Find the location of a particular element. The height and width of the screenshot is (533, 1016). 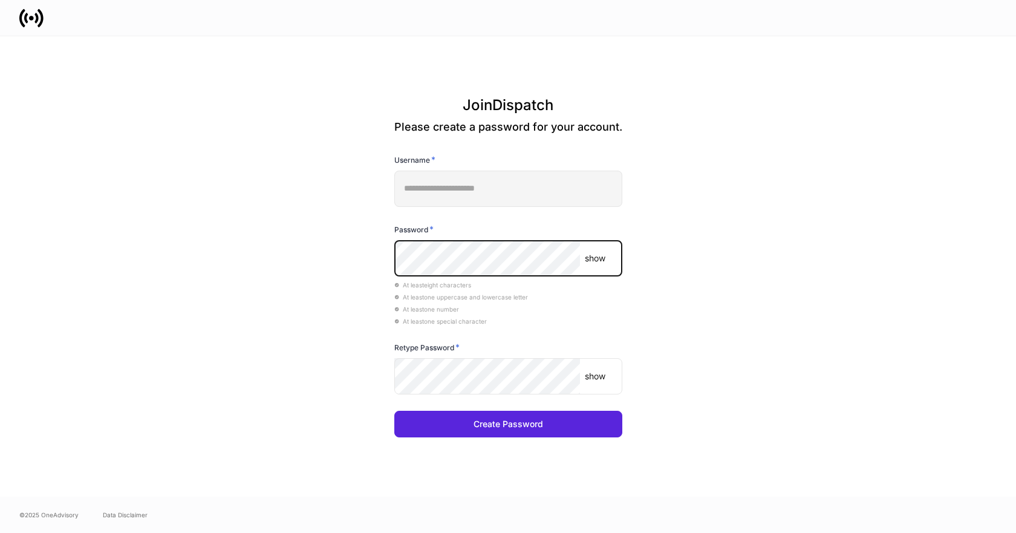

p: Please create a password for your account. is located at coordinates (508, 127).